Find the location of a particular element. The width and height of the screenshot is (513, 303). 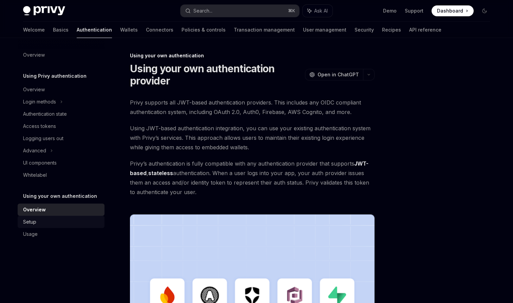

a: Connectors is located at coordinates (160, 30).